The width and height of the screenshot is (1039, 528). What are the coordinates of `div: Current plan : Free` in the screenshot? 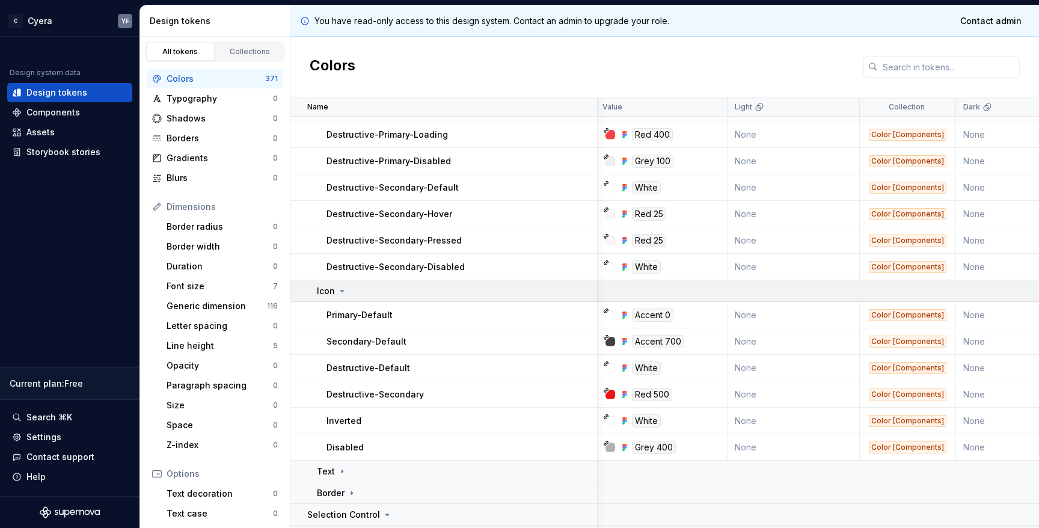 It's located at (70, 384).